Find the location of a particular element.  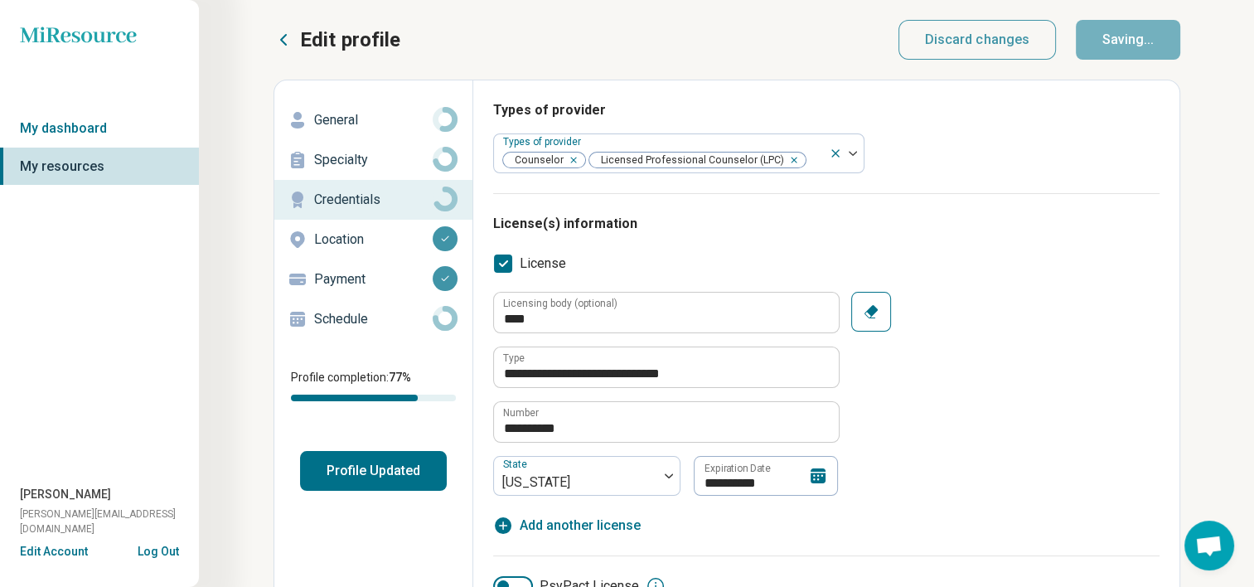

label: State is located at coordinates (516, 464).